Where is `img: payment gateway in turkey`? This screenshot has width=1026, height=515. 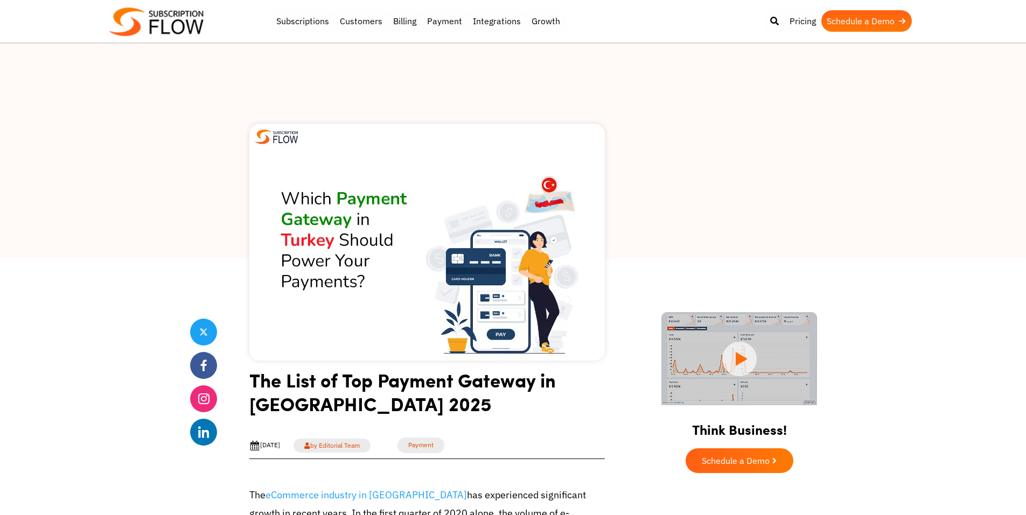
img: payment gateway in turkey is located at coordinates (427, 242).